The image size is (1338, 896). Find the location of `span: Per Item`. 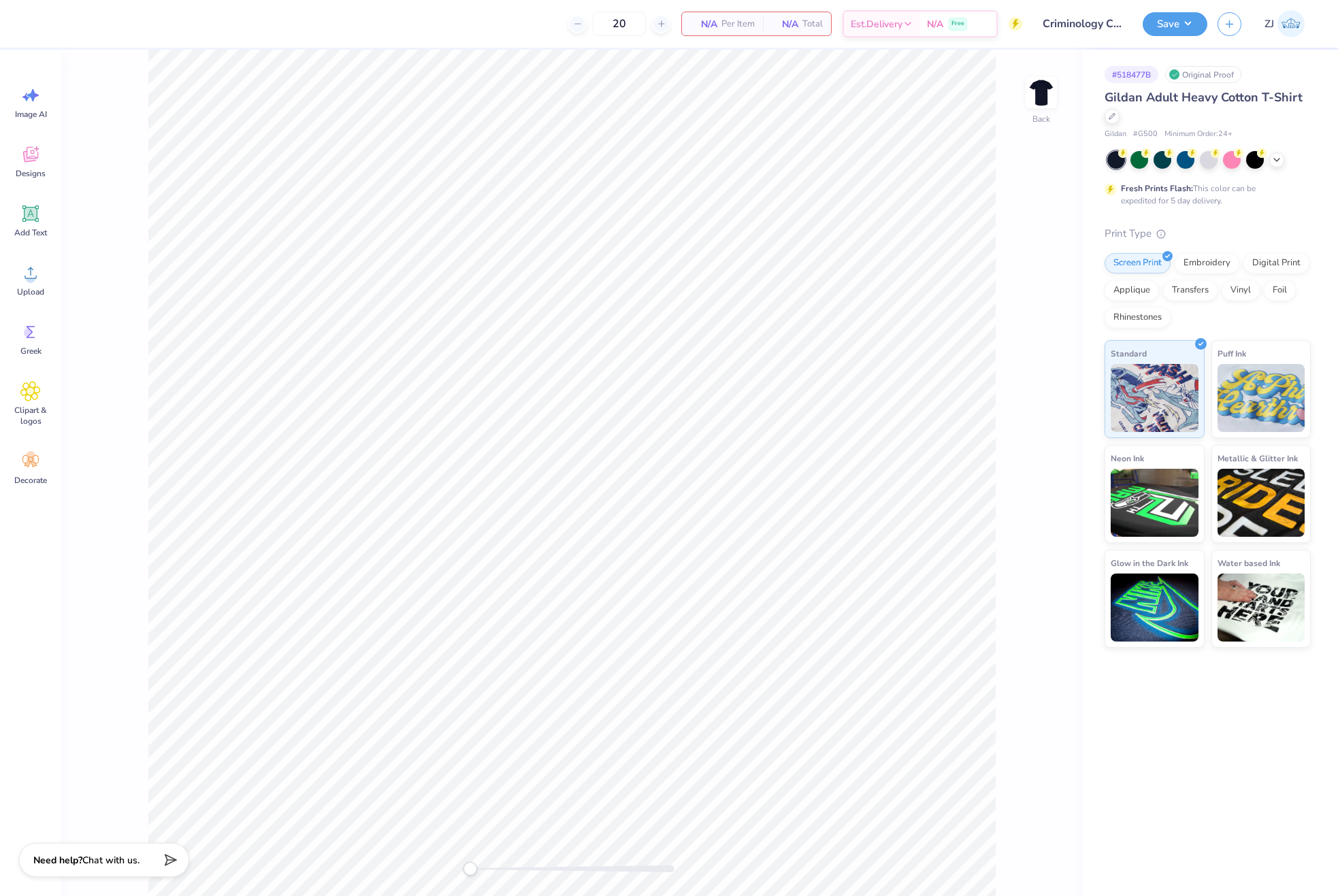

span: Per Item is located at coordinates (737, 24).